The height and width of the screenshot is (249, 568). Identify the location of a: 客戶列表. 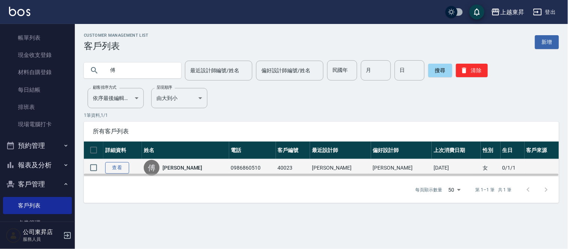
(37, 206).